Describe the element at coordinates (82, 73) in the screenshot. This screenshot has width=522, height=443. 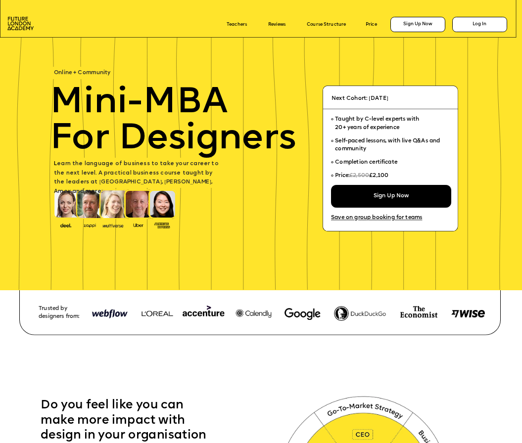
I see `span: Online + Community` at that location.